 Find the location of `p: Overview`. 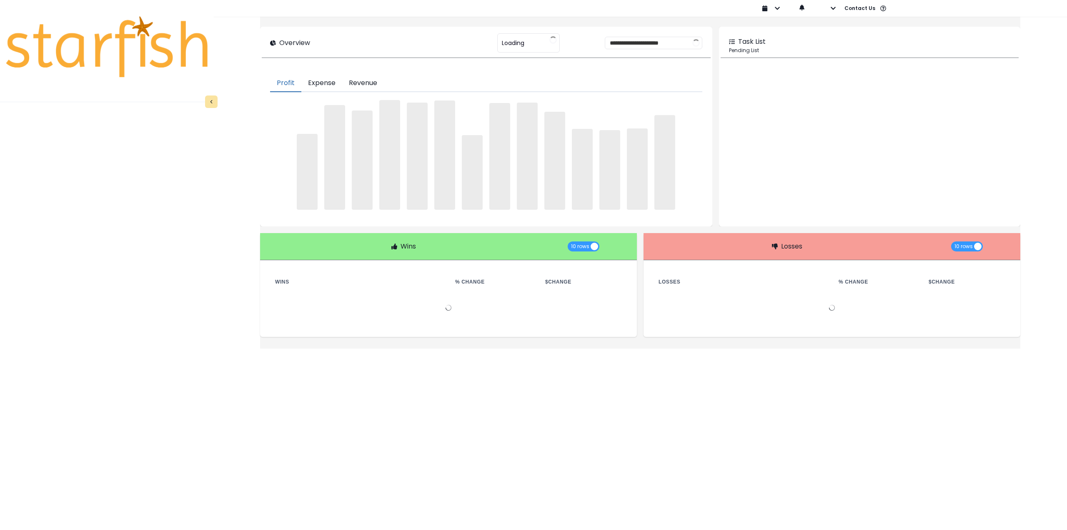

p: Overview is located at coordinates (295, 43).